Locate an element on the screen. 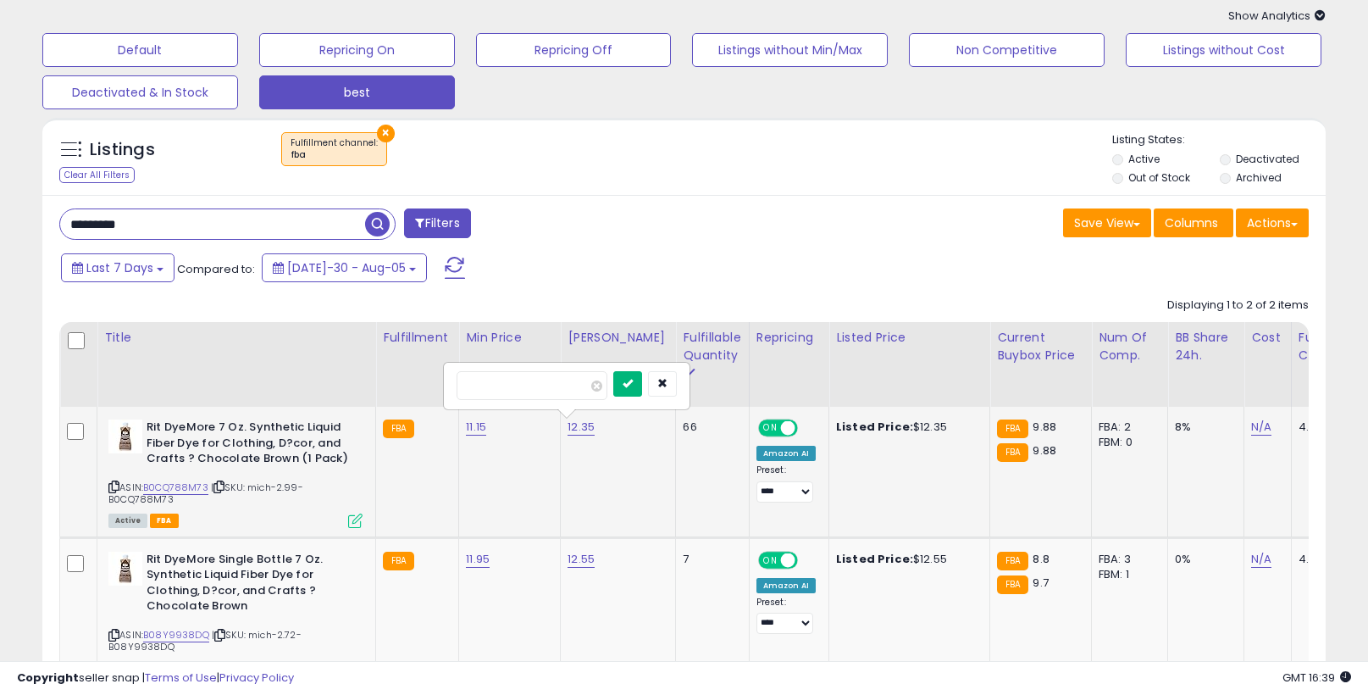  div: Fulfillable Quantity is located at coordinates (712, 347).